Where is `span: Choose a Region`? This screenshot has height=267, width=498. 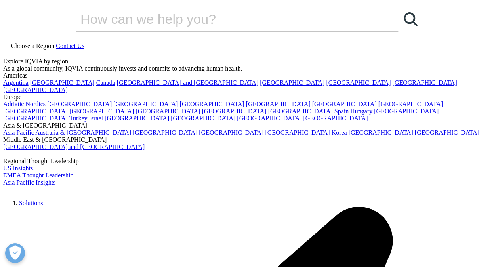
span: Choose a Region is located at coordinates (32, 46).